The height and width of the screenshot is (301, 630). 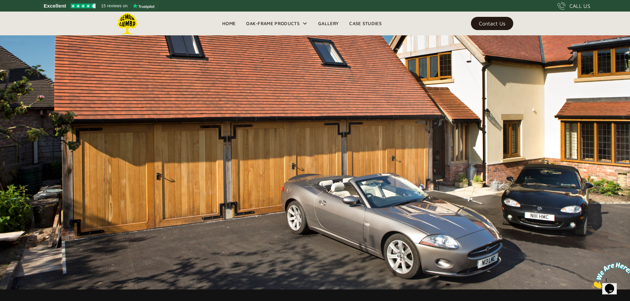 I want to click on a: CALL US, so click(x=574, y=6).